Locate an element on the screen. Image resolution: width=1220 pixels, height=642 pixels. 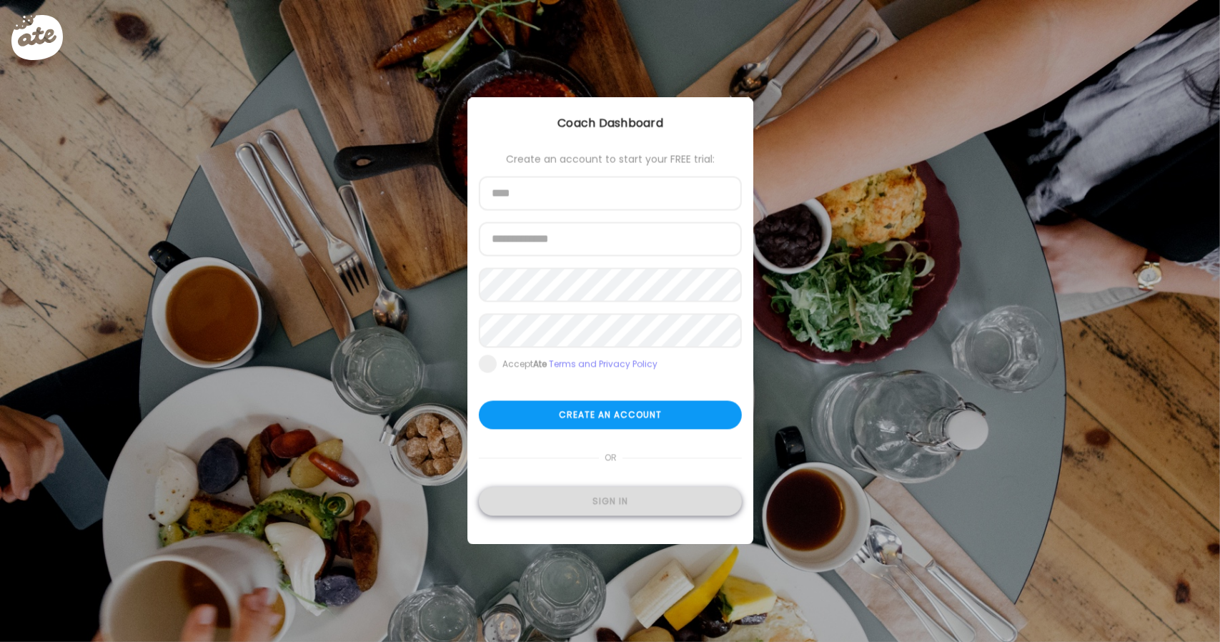
div: Sign in is located at coordinates (610, 502).